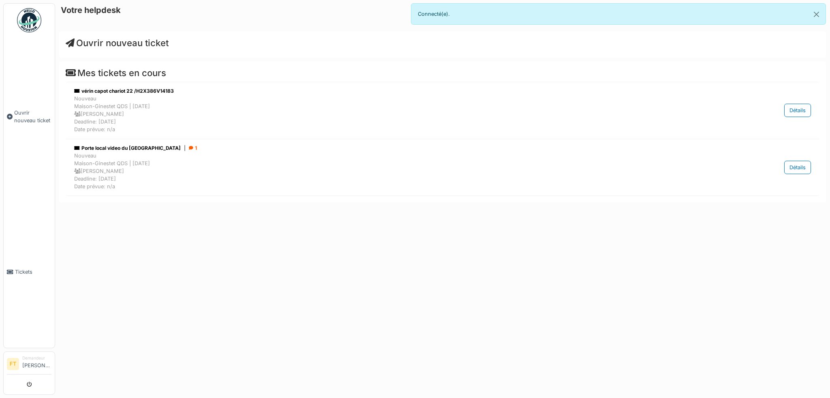 This screenshot has width=830, height=398. Describe the element at coordinates (193, 148) in the screenshot. I see `div: 1` at that location.